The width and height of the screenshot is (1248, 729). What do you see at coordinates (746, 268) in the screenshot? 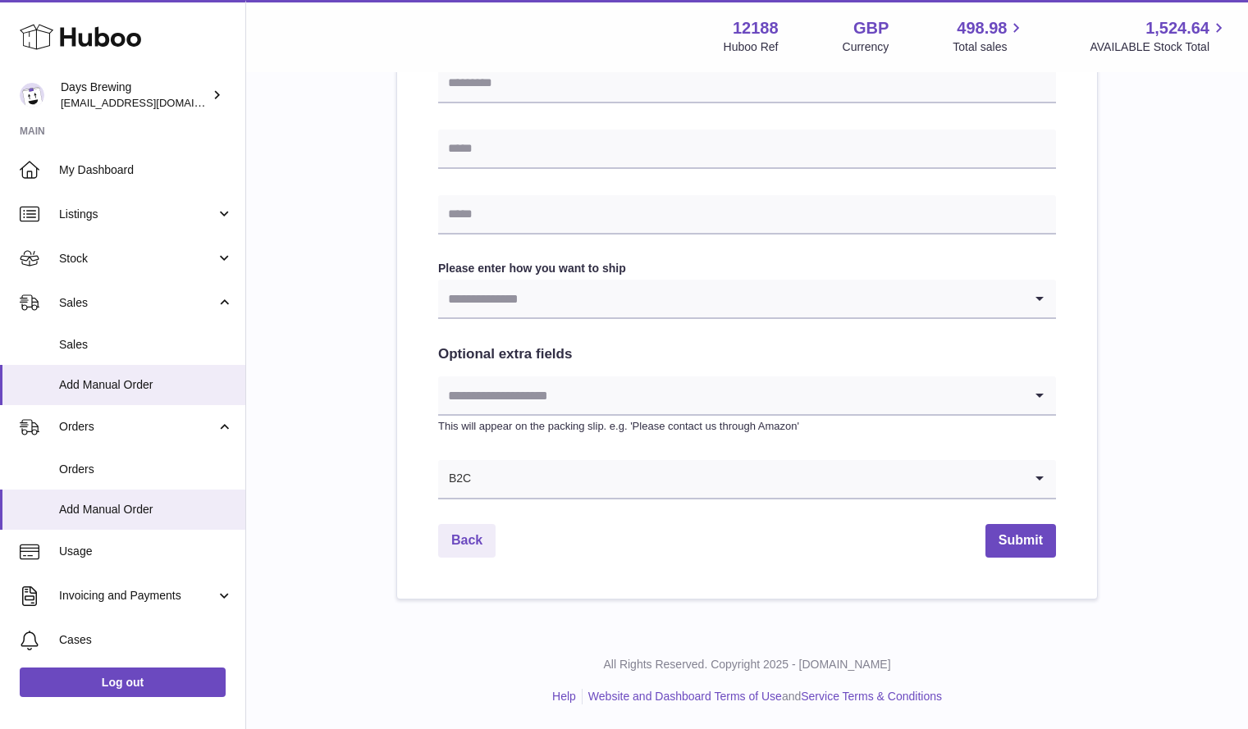
I see `label: Please enter how you want to ship` at bounding box center [746, 268].